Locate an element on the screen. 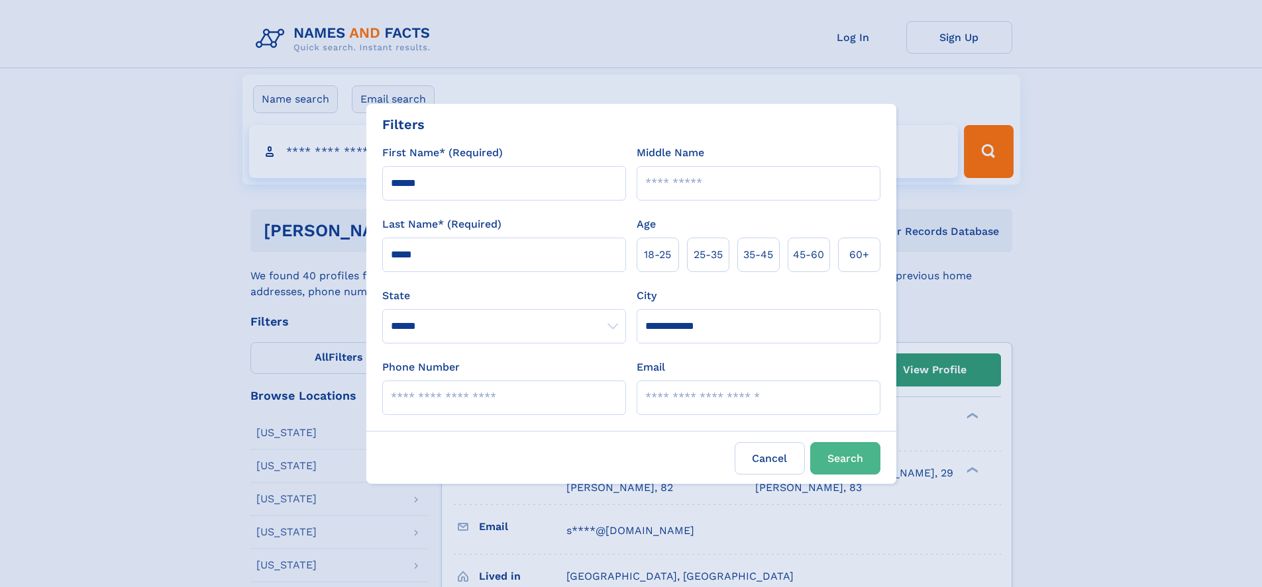  label: City is located at coordinates (646, 296).